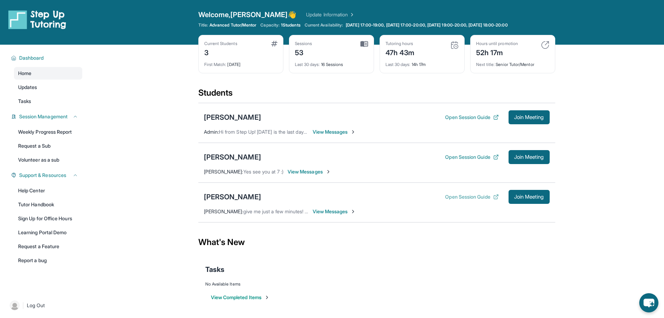 Image resolution: width=664 pixels, height=318 pixels. Describe the element at coordinates (240, 297) in the screenshot. I see `button: View Completed Items` at that location.